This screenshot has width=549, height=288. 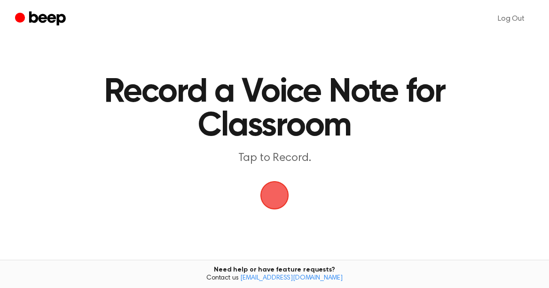 I want to click on img: Beep Logo, so click(x=274, y=195).